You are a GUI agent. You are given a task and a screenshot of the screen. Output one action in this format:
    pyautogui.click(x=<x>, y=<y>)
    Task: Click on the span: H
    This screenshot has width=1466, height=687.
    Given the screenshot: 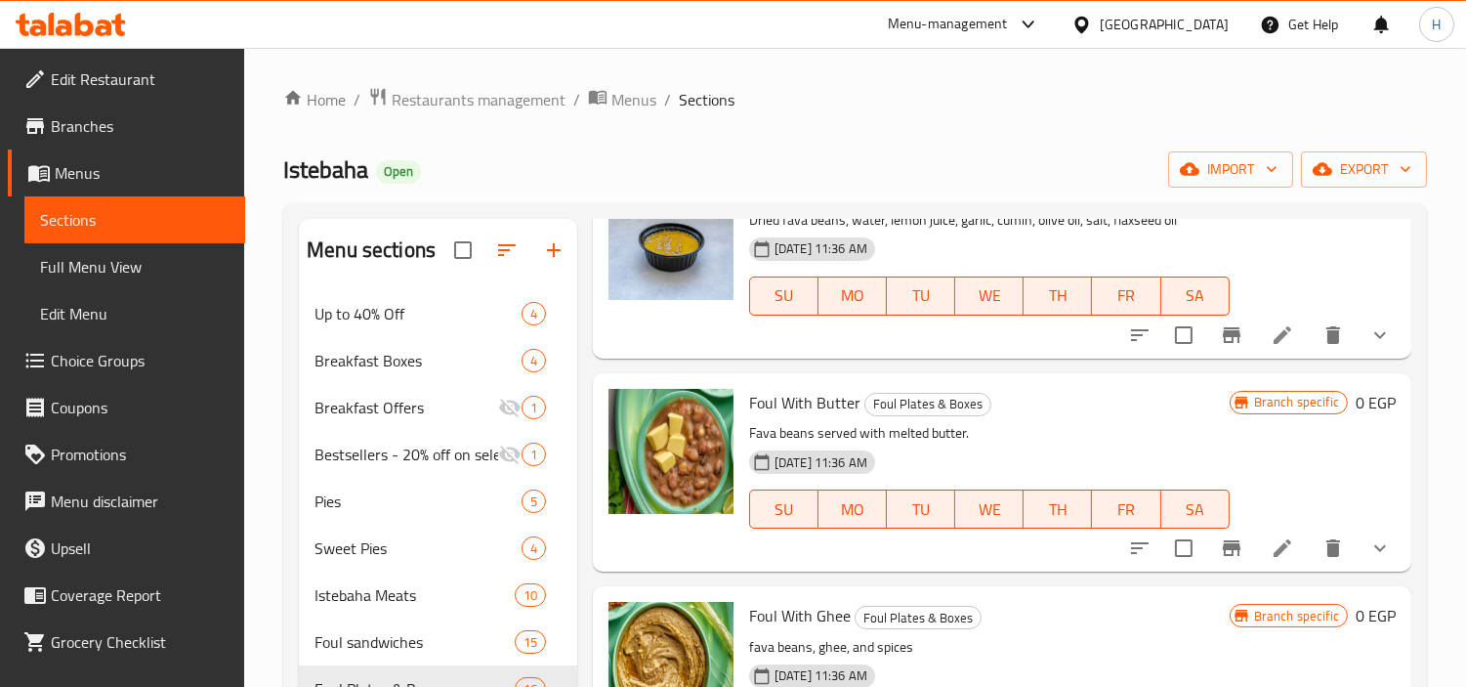 What is the action you would take?
    pyautogui.click(x=1436, y=24)
    